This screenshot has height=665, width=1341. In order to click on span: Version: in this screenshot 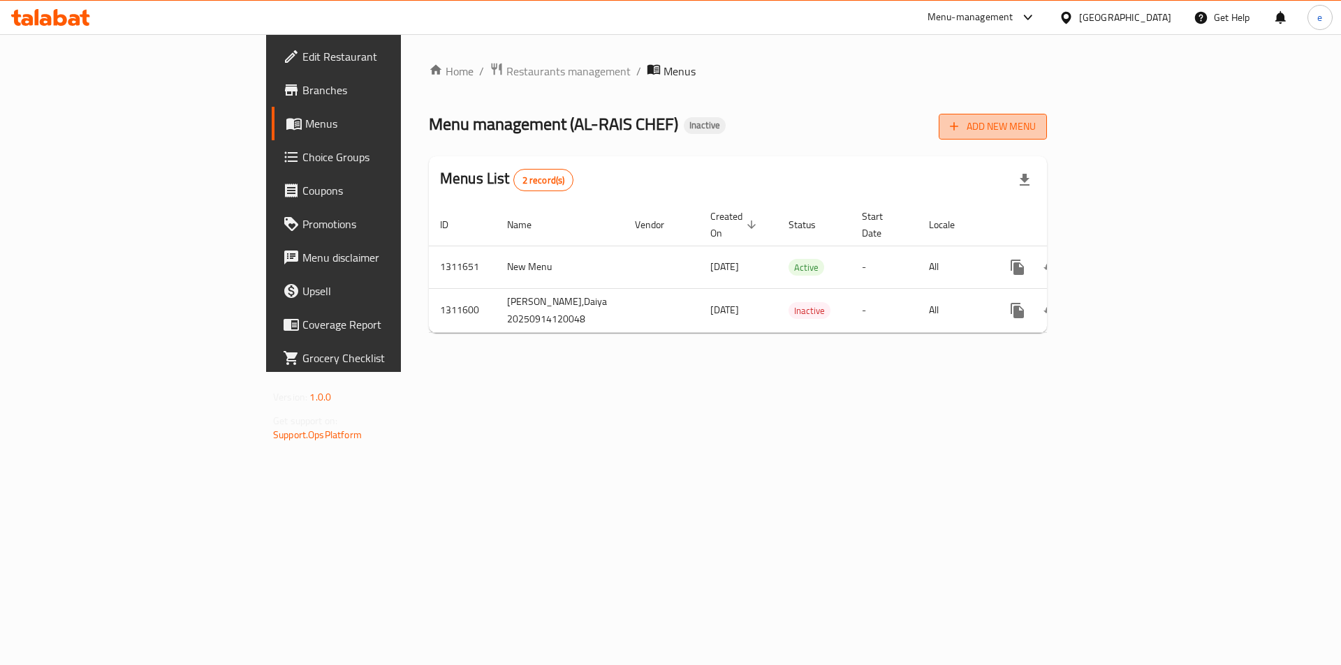, I will do `click(290, 397)`.